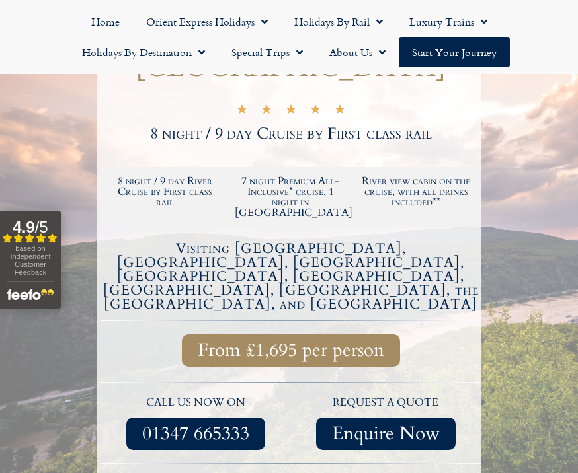  Describe the element at coordinates (454, 52) in the screenshot. I see `a: Start your Journey` at that location.